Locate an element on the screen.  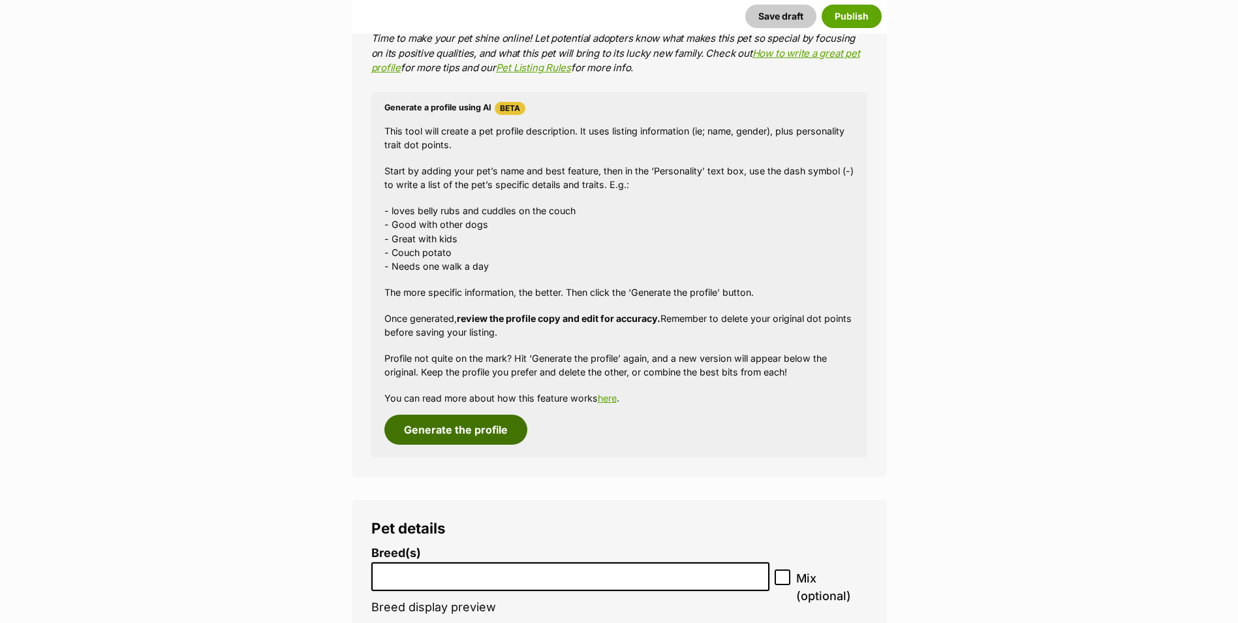
p: Start by adding your pet’s name and best feature, then in the ‘Personality’ text box, use the das... is located at coordinates (619, 177).